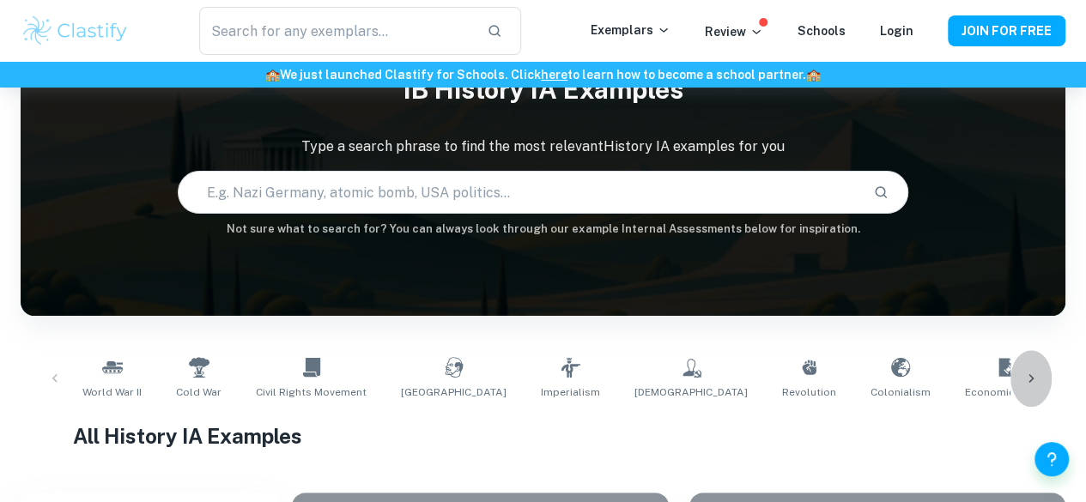 Image resolution: width=1086 pixels, height=502 pixels. Describe the element at coordinates (630, 30) in the screenshot. I see `p: Exemplars` at that location.